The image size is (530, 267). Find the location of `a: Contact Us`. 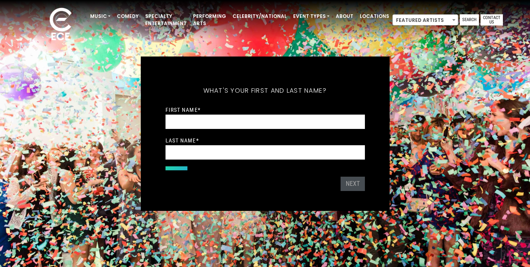

a: Contact Us is located at coordinates (491, 20).